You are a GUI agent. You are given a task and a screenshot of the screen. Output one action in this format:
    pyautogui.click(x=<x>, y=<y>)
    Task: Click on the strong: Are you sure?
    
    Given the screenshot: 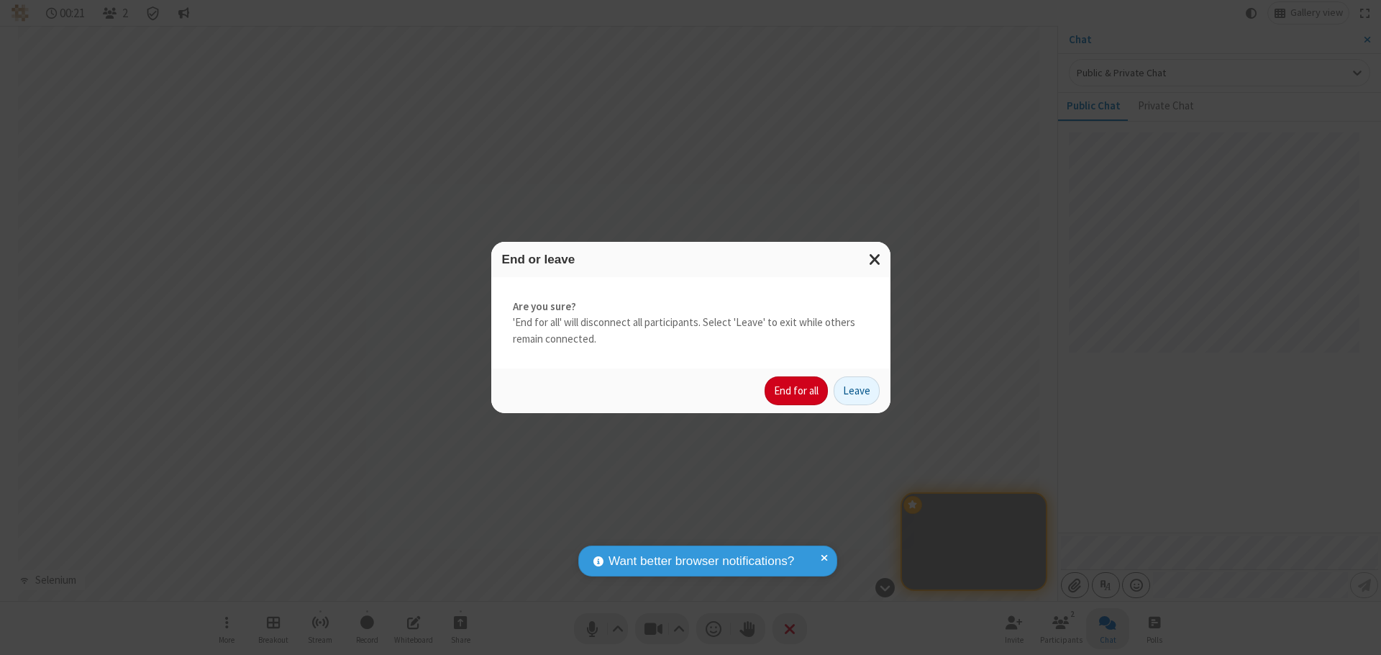 What is the action you would take?
    pyautogui.click(x=691, y=306)
    